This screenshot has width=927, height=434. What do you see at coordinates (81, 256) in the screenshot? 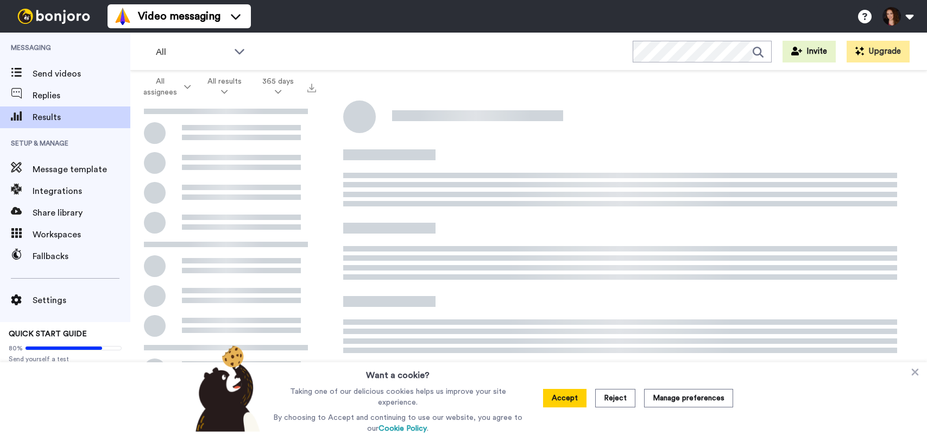
I see `span: Fallbacks` at bounding box center [81, 256].